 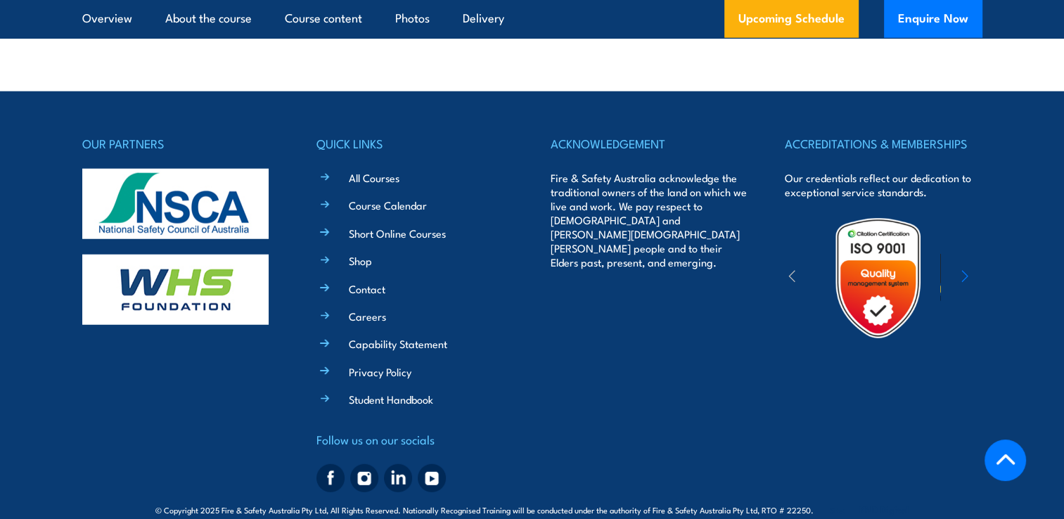 I want to click on a: Course Calendar, so click(x=387, y=205).